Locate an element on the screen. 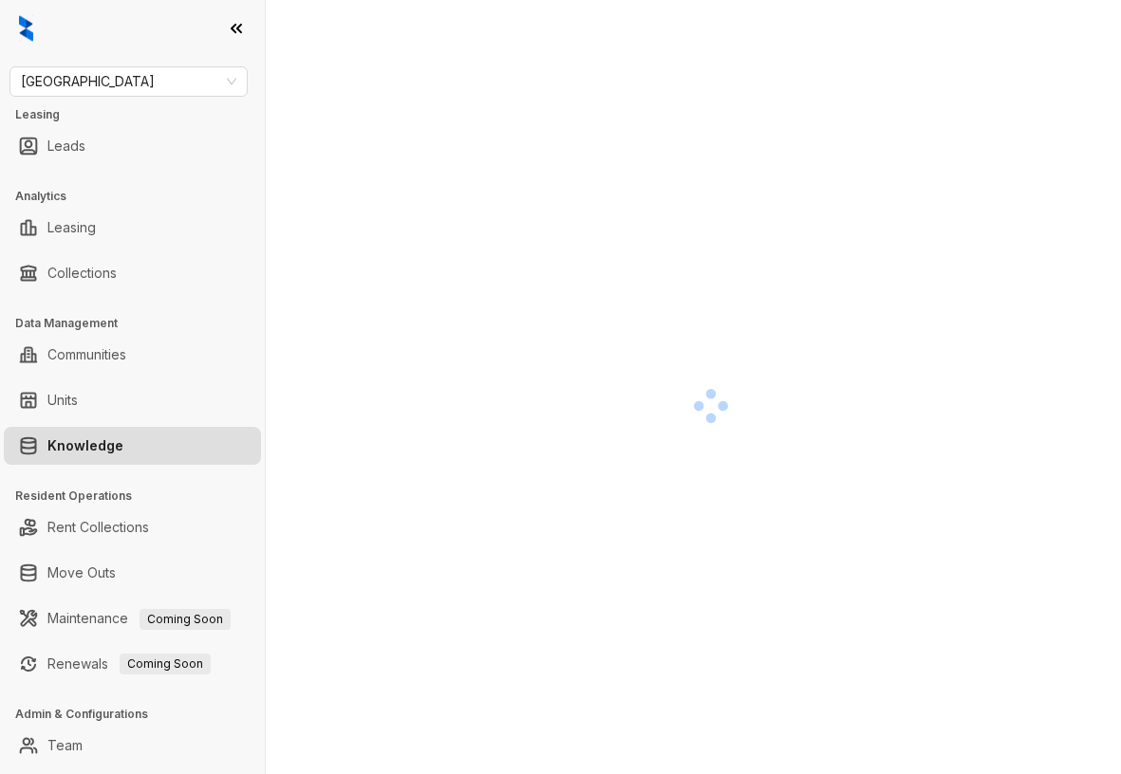 The image size is (1121, 774). li: Renewals is located at coordinates (132, 664).